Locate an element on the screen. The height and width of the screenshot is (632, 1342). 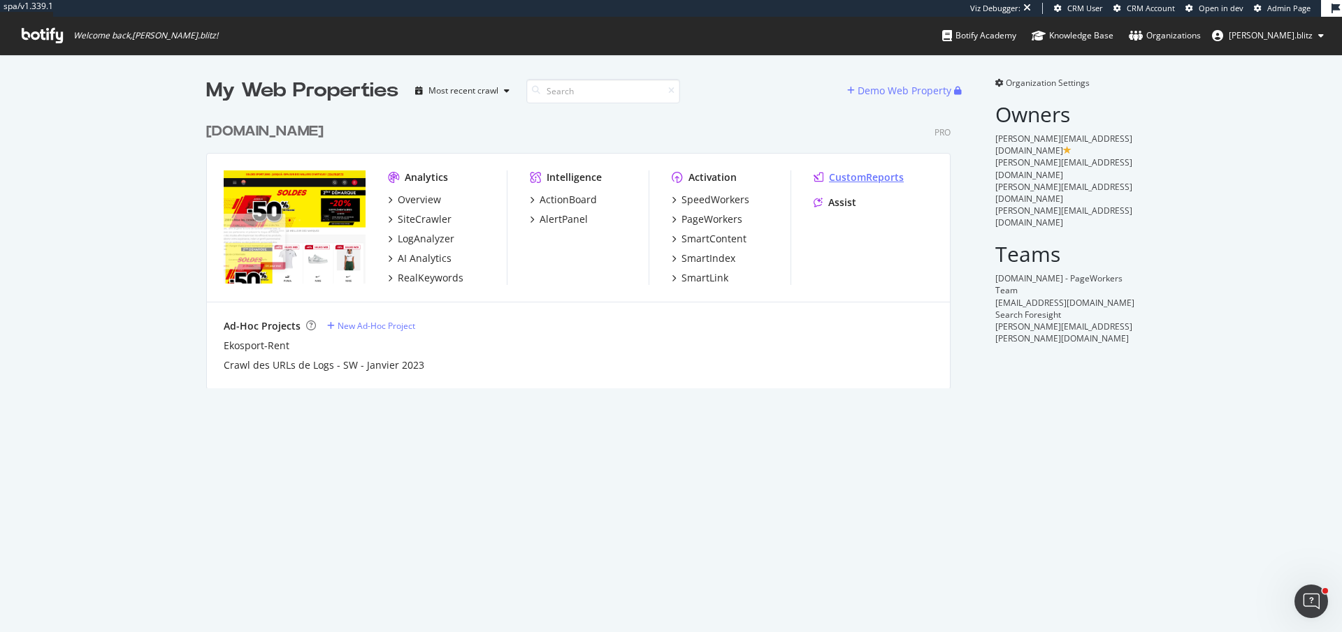
div: Intelligence is located at coordinates (574, 177).